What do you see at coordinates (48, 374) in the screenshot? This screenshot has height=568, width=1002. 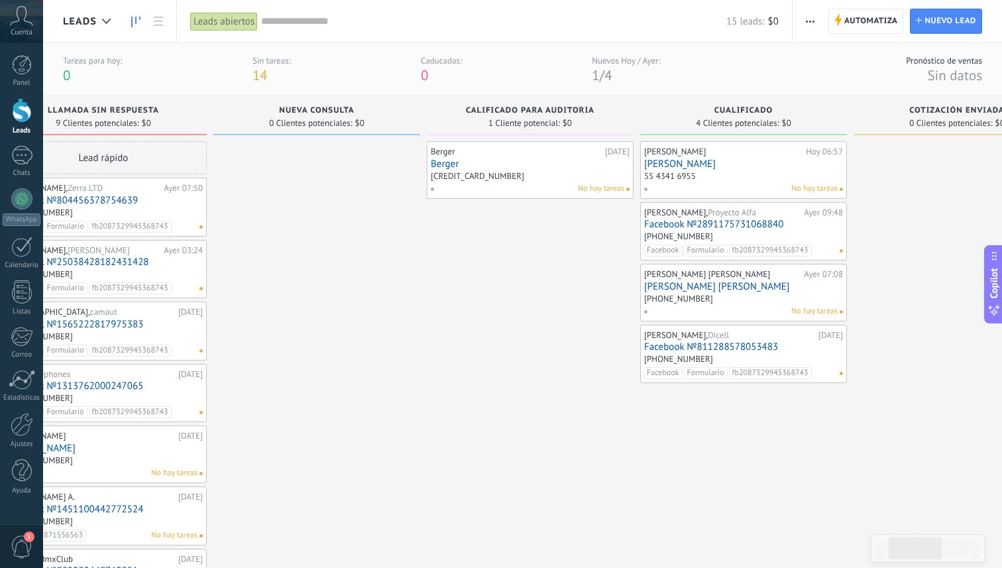 I see `span: Easyphones` at bounding box center [48, 374].